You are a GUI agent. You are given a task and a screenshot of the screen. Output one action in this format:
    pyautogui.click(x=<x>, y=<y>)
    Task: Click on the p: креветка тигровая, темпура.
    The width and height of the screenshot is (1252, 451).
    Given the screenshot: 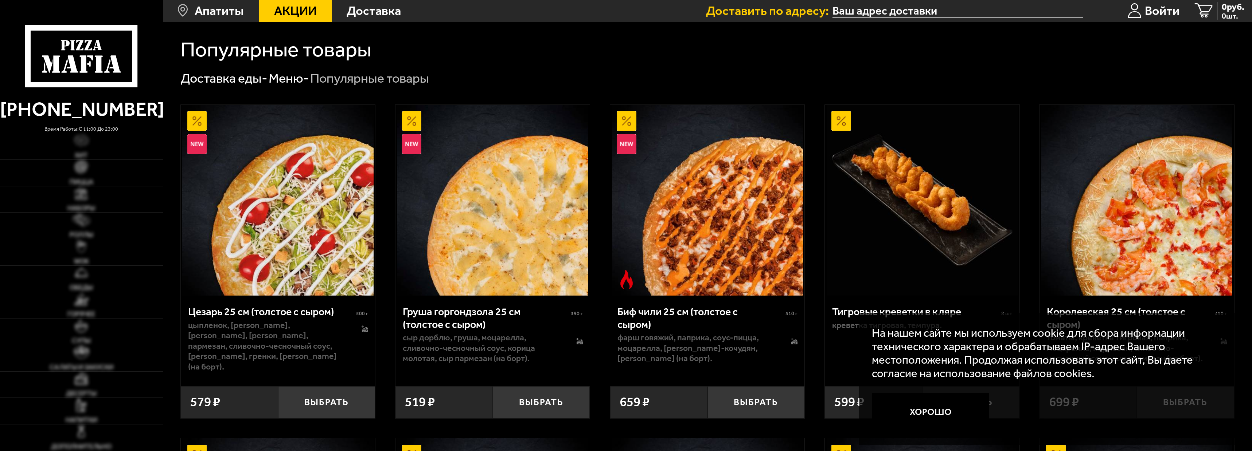 What is the action you would take?
    pyautogui.click(x=922, y=325)
    